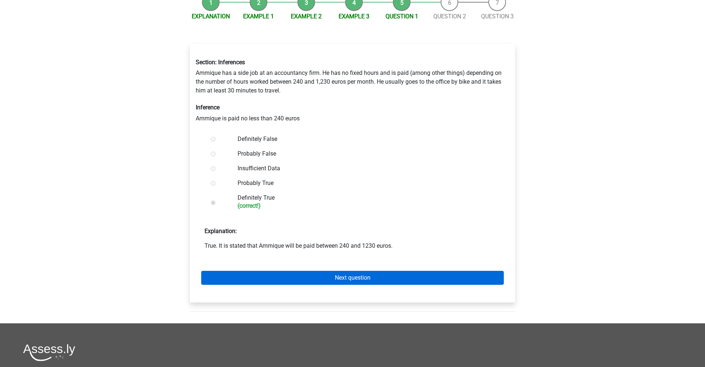 This screenshot has width=705, height=367. I want to click on strong: Explanation:, so click(221, 231).